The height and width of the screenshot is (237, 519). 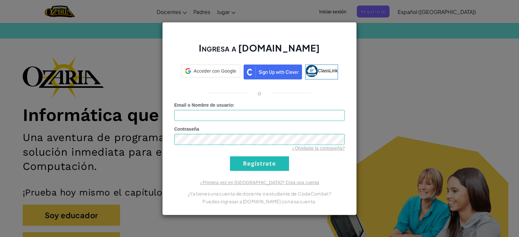 I want to click on input: Regístrate, so click(x=259, y=163).